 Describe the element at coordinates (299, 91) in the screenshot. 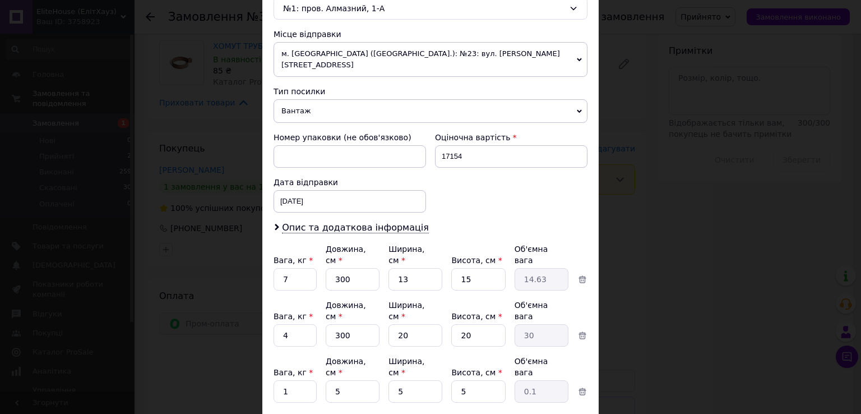

I see `span: Тип посилки` at that location.